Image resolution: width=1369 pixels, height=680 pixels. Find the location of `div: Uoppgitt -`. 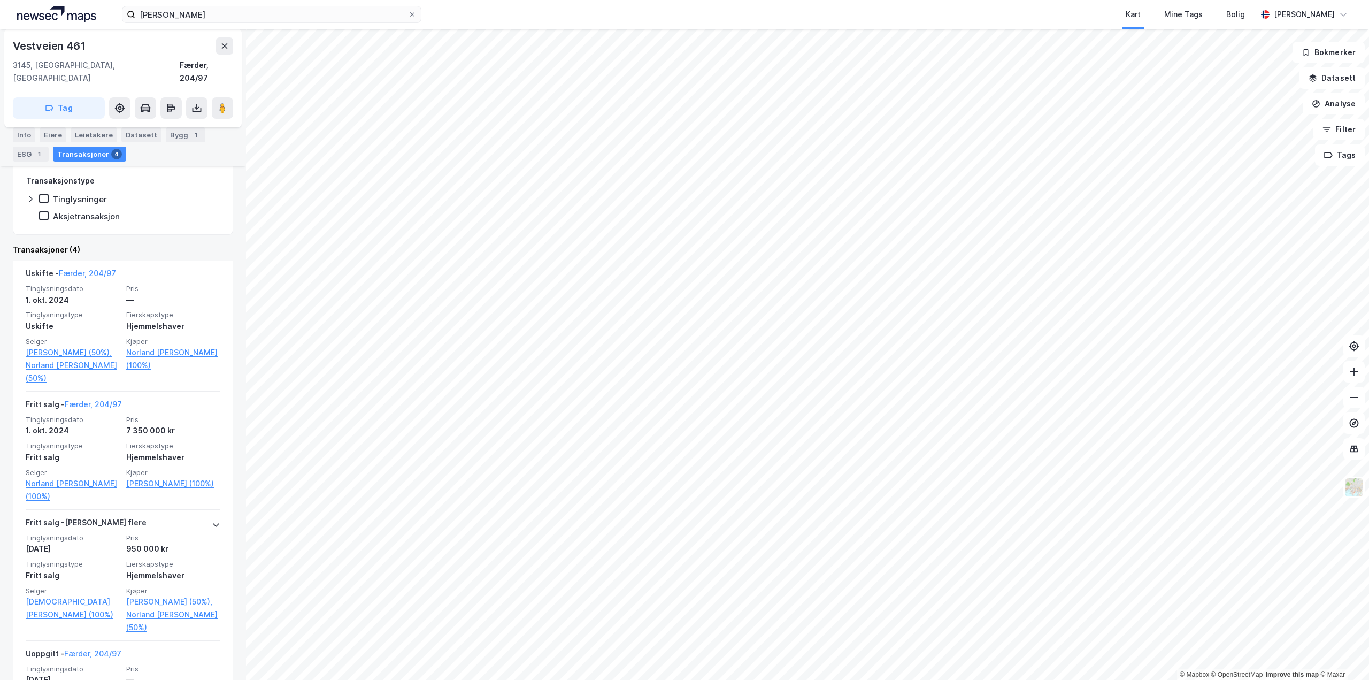

div: Uoppgitt - is located at coordinates (73, 656).